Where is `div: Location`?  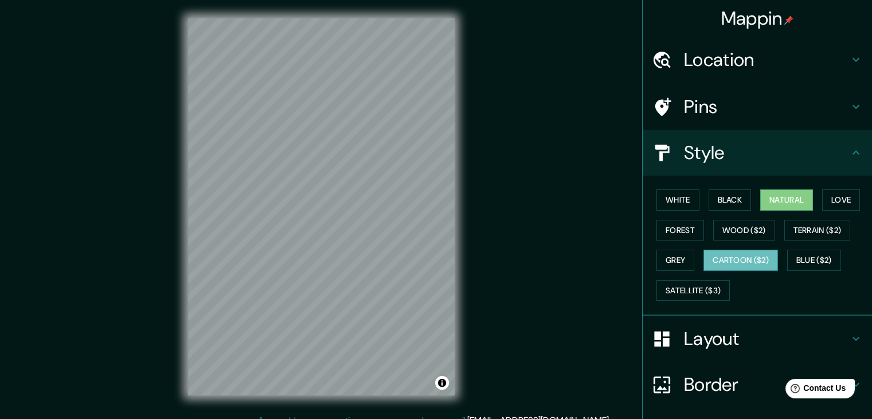 div: Location is located at coordinates (758, 60).